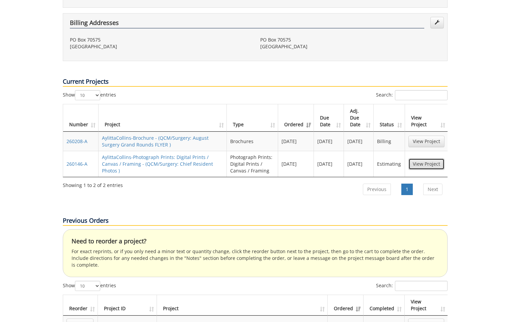 The image size is (510, 322). I want to click on a: AylittaCollins-Photograph Prints: Digital Prints / Canvas / Framing - (QCM/Surgery: Chief Residen..., so click(157, 164).